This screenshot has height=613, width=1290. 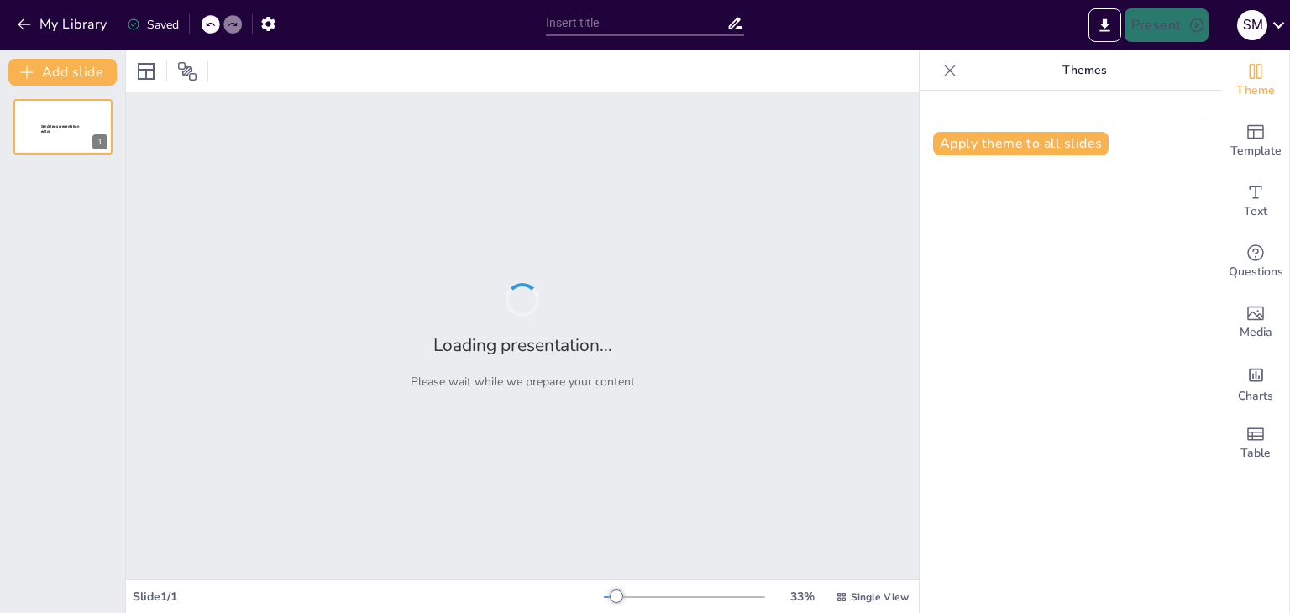 What do you see at coordinates (1255, 322) in the screenshot?
I see `div: Add images, graphics, shapes or video` at bounding box center [1255, 322].